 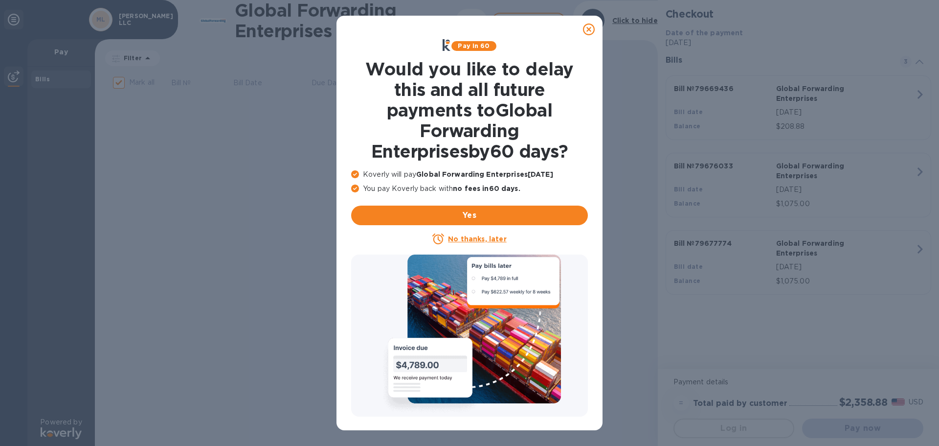 What do you see at coordinates (477, 239) in the screenshot?
I see `u: No thanks, later` at bounding box center [477, 239].